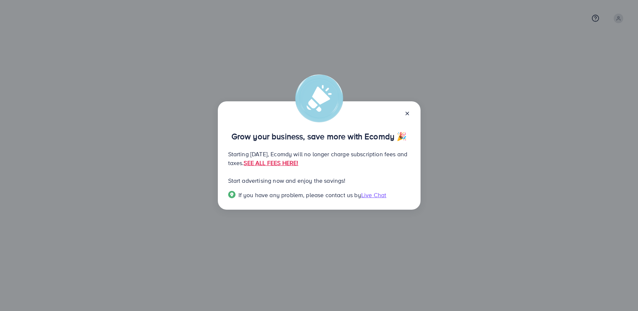  What do you see at coordinates (232, 195) in the screenshot?
I see `img: Popup guide` at bounding box center [232, 195].